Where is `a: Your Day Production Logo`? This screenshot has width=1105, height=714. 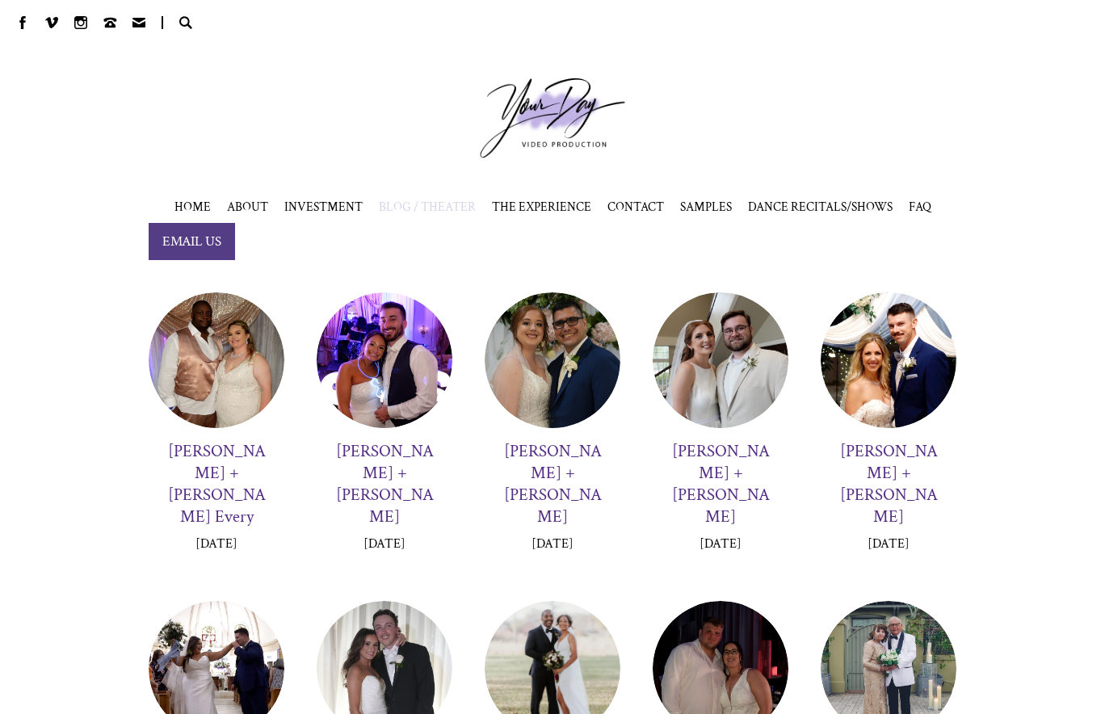
a: Your Day Production Logo is located at coordinates (552, 118).